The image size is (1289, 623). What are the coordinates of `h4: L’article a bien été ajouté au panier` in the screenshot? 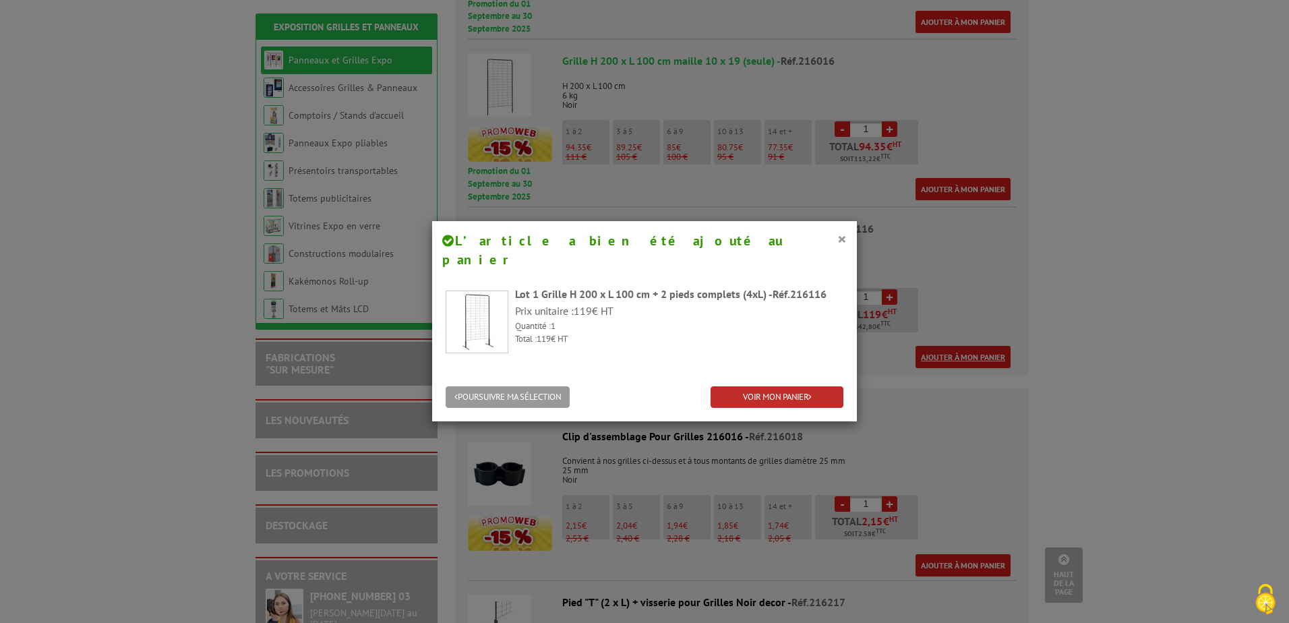 It's located at (644, 250).